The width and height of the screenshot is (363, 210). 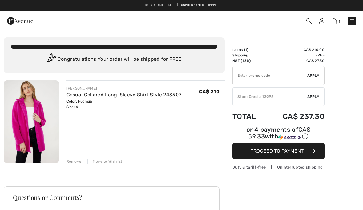 What do you see at coordinates (278, 151) in the screenshot?
I see `button: Proceed to Payment` at bounding box center [278, 151].